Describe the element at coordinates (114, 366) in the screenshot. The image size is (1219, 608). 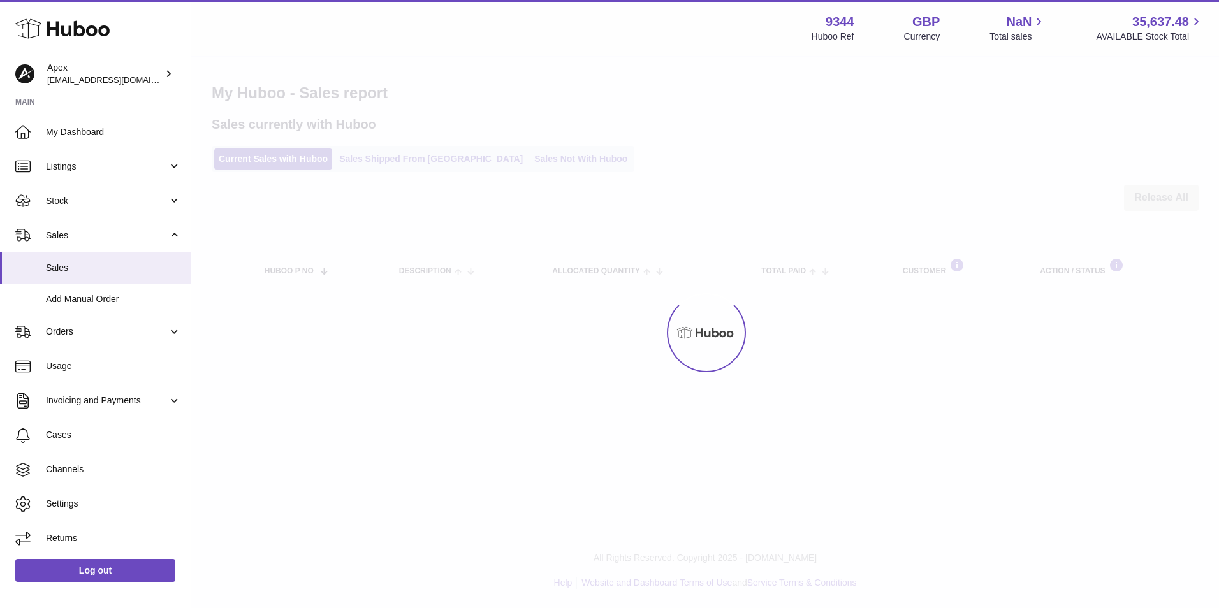
I see `span: Usage` at that location.